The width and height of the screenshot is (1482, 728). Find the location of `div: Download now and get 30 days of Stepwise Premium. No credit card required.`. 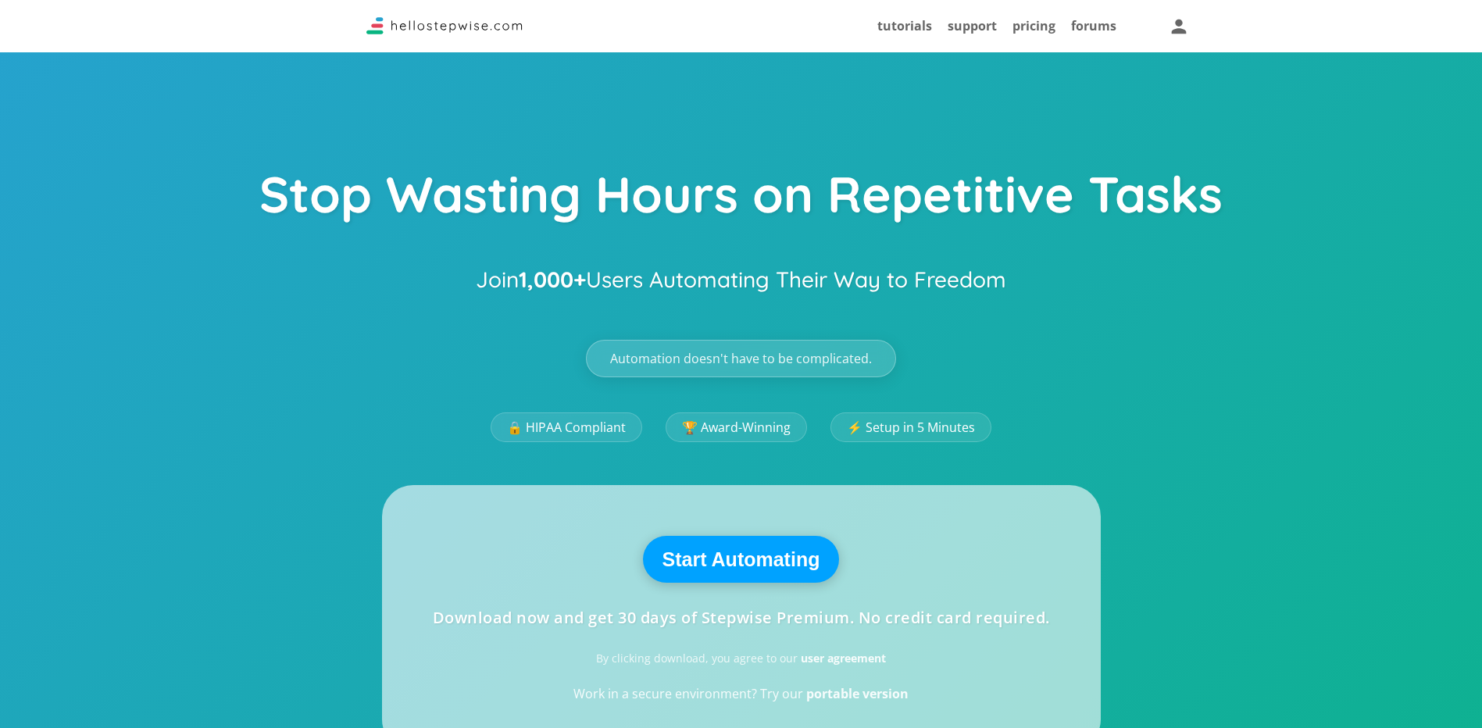

div: Download now and get 30 days of Stepwise Premium. No credit card required. is located at coordinates (742, 618).